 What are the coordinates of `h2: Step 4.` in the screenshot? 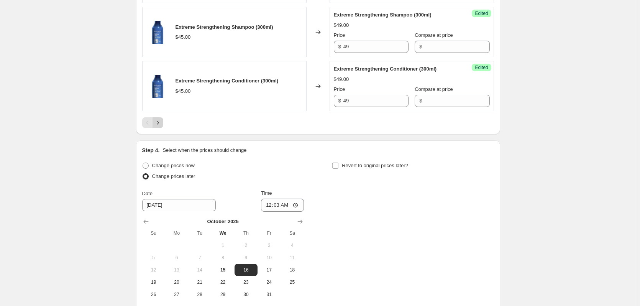 It's located at (151, 150).